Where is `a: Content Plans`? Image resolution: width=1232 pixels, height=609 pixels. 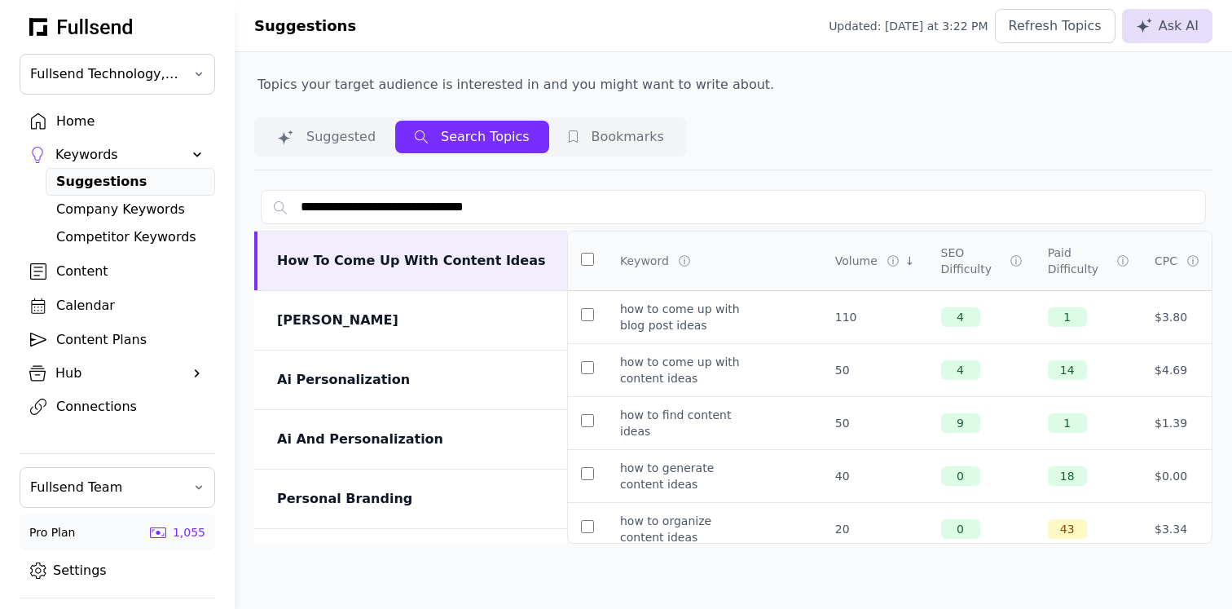
a: Content Plans is located at coordinates (117, 340).